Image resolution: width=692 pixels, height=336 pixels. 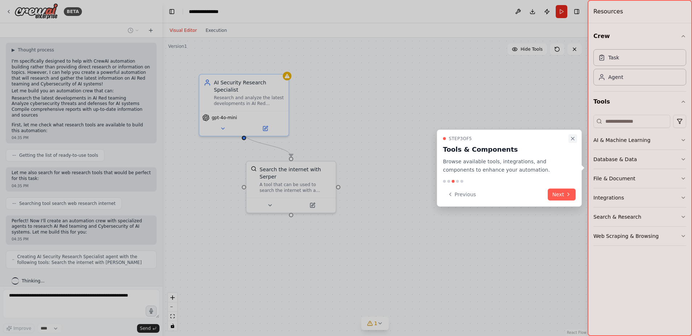 What do you see at coordinates (505, 150) in the screenshot?
I see `h3: Tools & Components` at bounding box center [505, 150].